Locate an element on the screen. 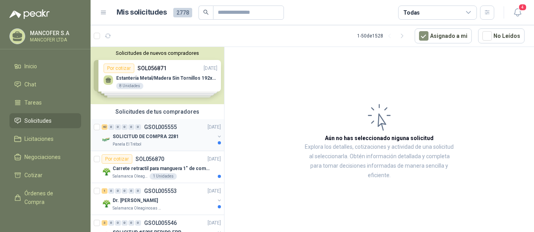  div: 1 Unidades is located at coordinates (163, 176).